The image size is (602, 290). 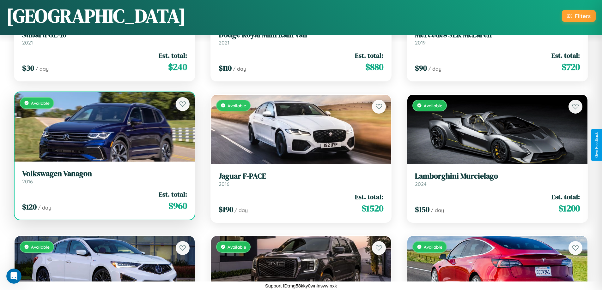 I want to click on span: $ 880, so click(x=374, y=67).